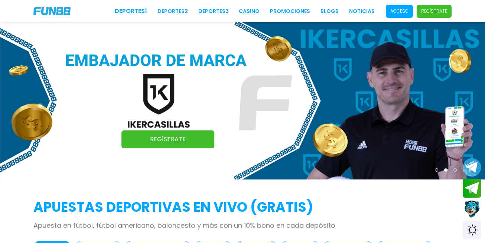 The width and height of the screenshot is (485, 243). I want to click on a: NOTICIAS, so click(362, 11).